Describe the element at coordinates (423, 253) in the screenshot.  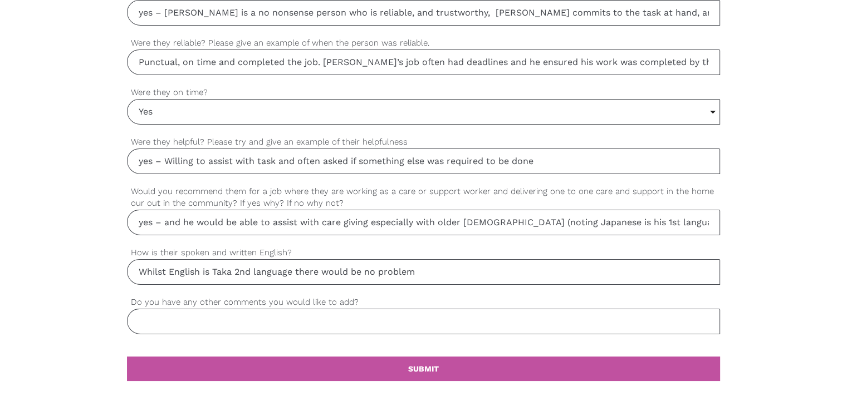
I see `label: How is their spoken and written English?` at that location.